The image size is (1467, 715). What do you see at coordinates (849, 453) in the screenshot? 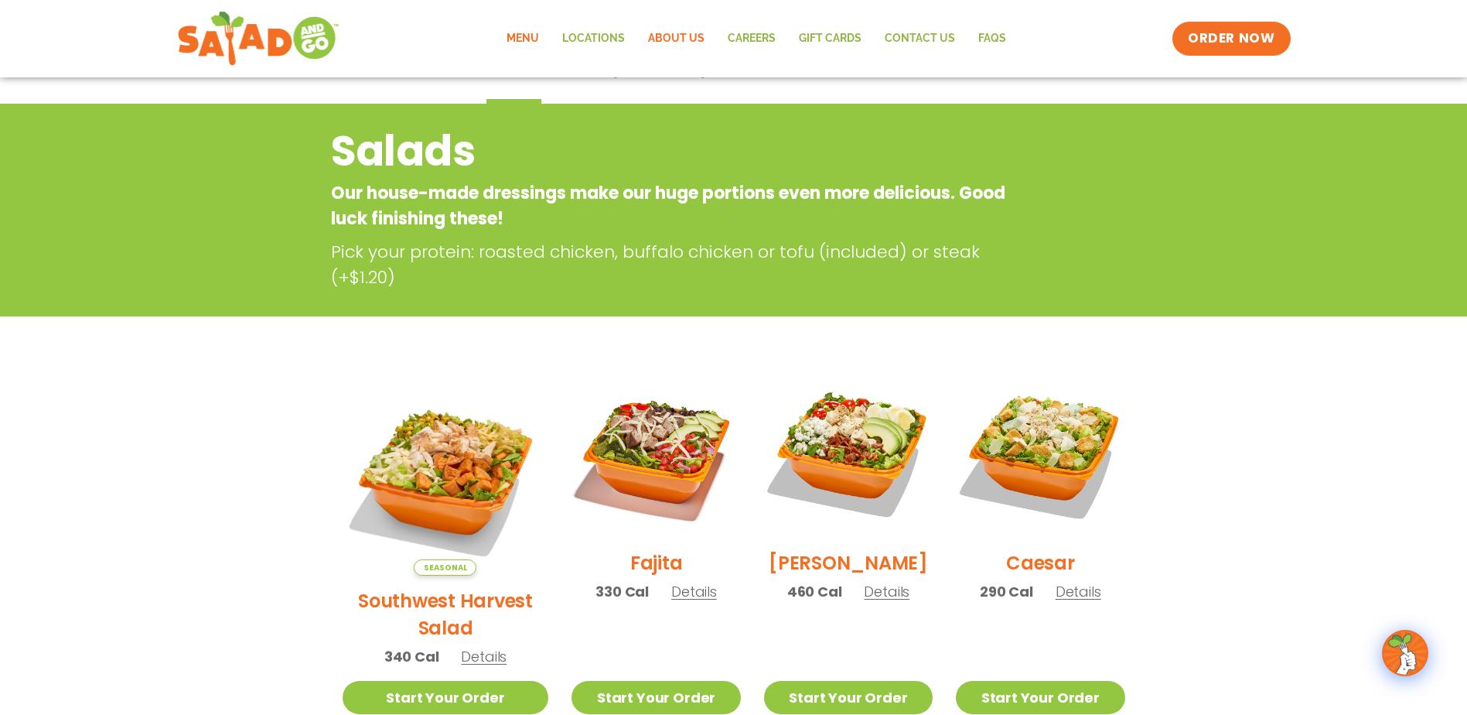
I see `img: Product photo for Cobb Salad` at bounding box center [849, 453].